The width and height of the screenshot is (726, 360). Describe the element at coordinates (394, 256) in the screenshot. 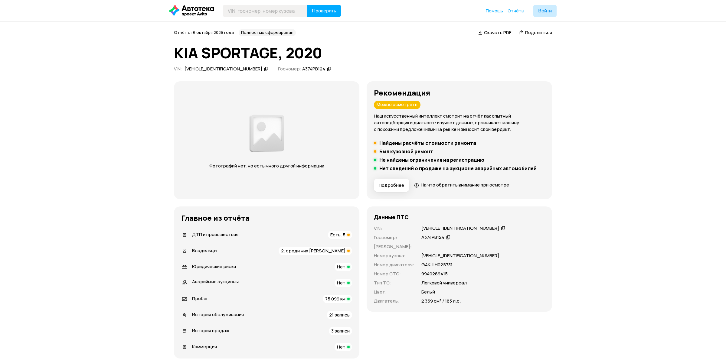

I see `p: Номер кузова :` at that location.